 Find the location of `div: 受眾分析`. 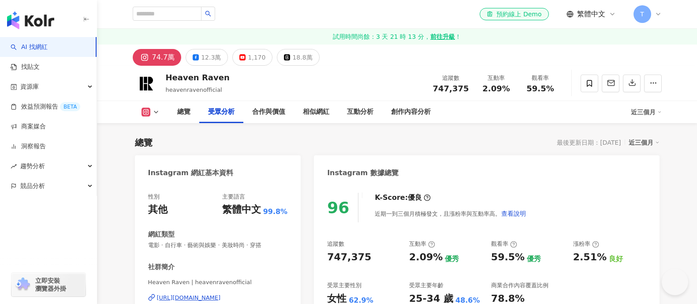

div: 受眾分析 is located at coordinates (221, 112).